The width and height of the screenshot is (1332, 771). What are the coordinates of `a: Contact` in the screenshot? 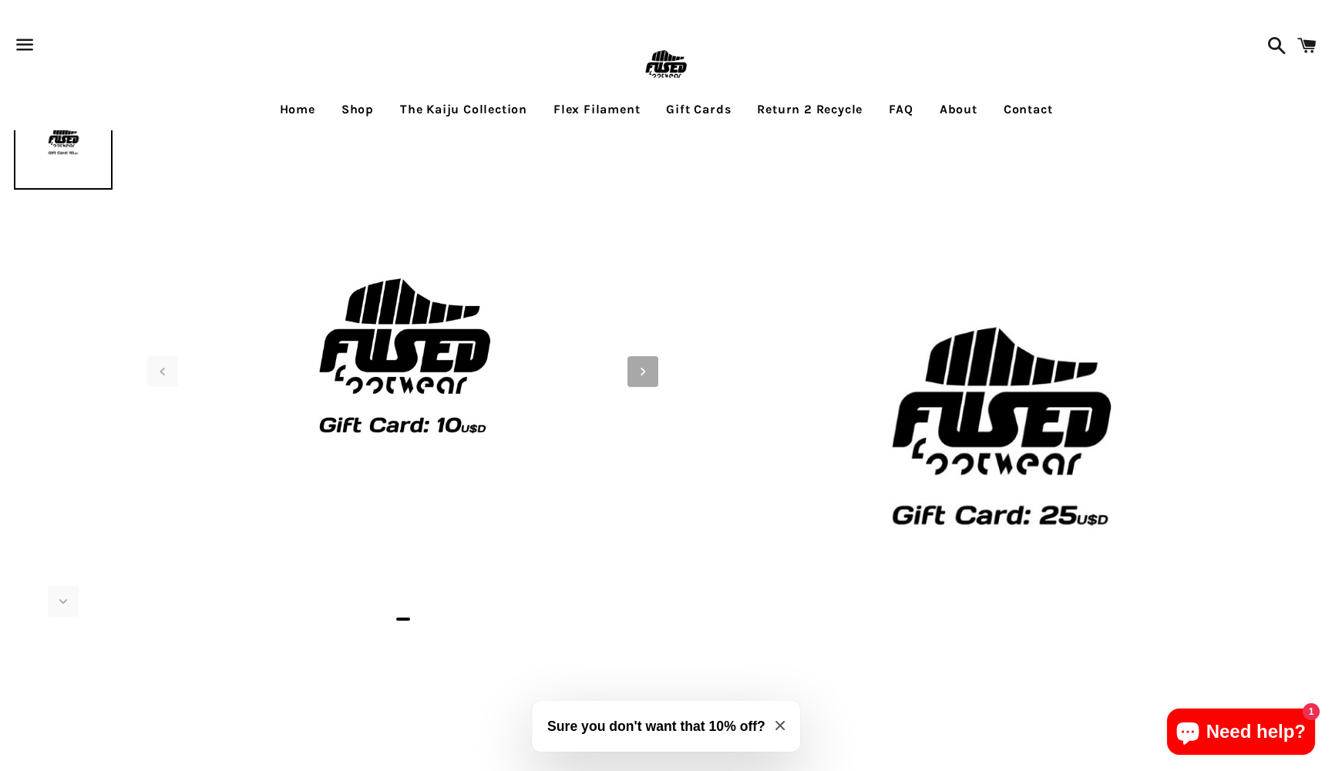 It's located at (1028, 109).